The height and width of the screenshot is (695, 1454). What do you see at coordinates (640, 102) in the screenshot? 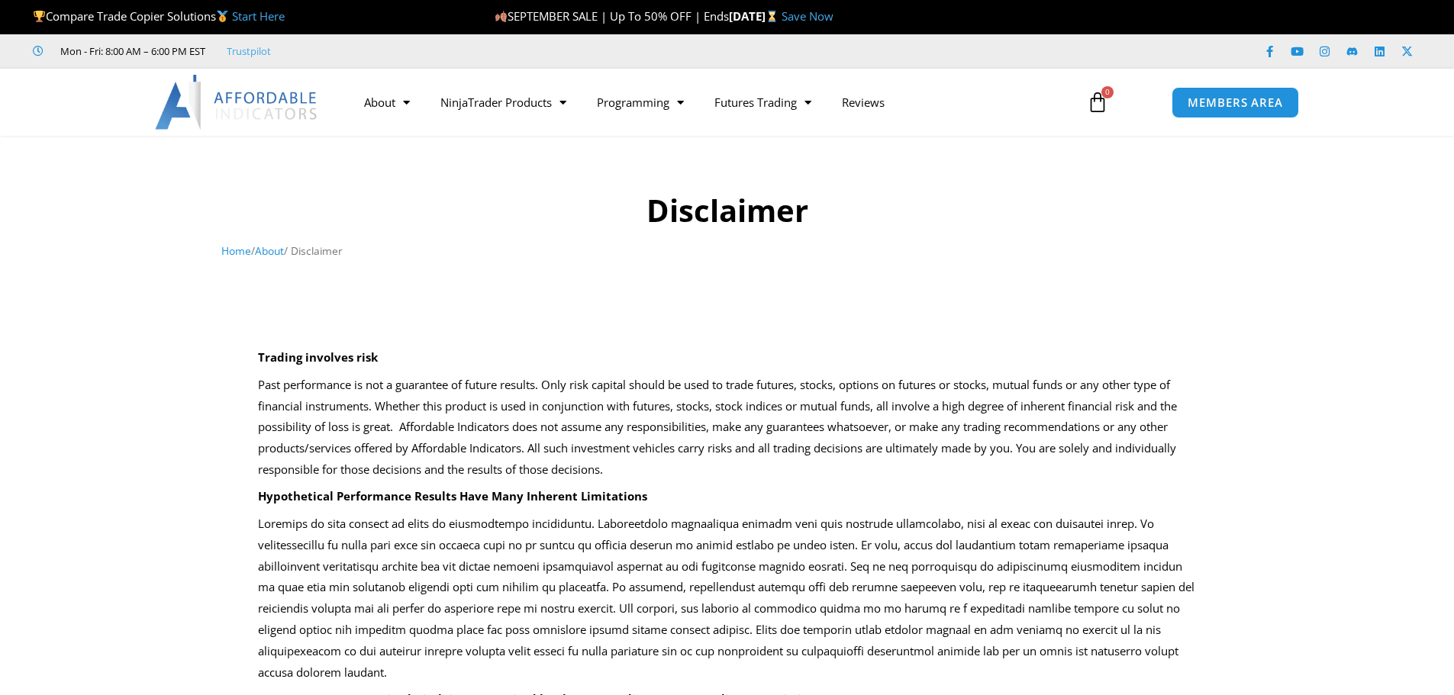
I see `a: Programming` at bounding box center [640, 102].